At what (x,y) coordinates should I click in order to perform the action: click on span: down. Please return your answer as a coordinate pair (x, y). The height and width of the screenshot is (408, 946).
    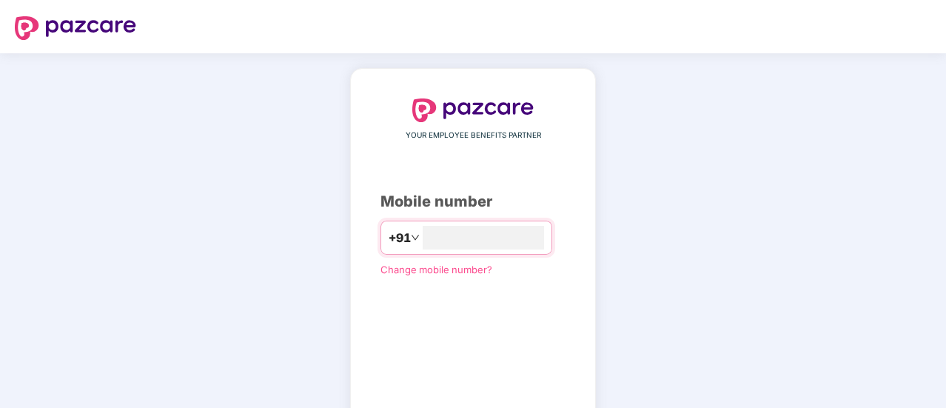
    Looking at the image, I should click on (415, 238).